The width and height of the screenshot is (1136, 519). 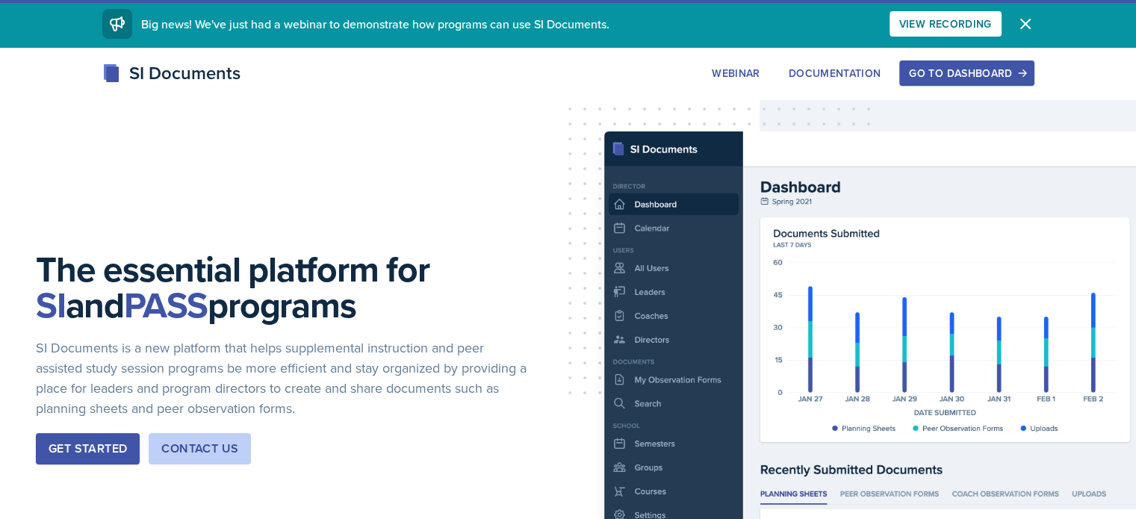 I want to click on div: Documentation, so click(x=835, y=73).